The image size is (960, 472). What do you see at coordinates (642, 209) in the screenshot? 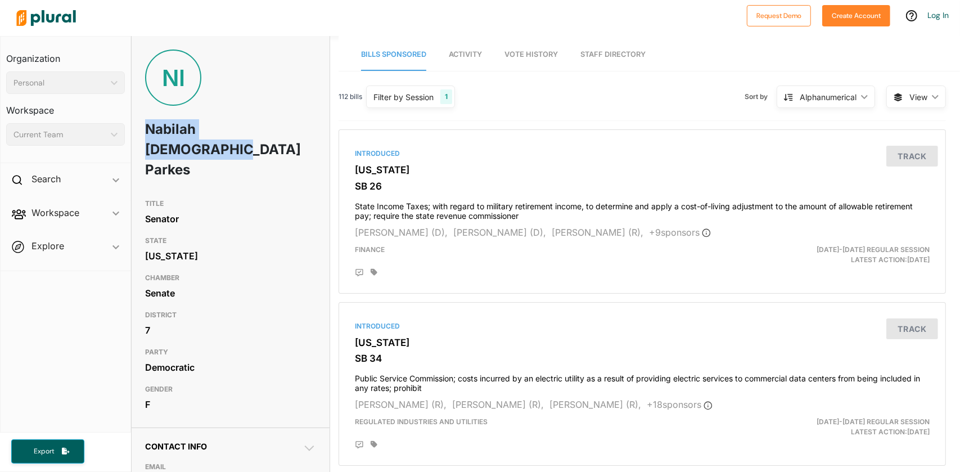
I see `h4: State Income Taxes; with regard to military retirement income, to determine and apply a cost-of-l...` at bounding box center [642, 209].